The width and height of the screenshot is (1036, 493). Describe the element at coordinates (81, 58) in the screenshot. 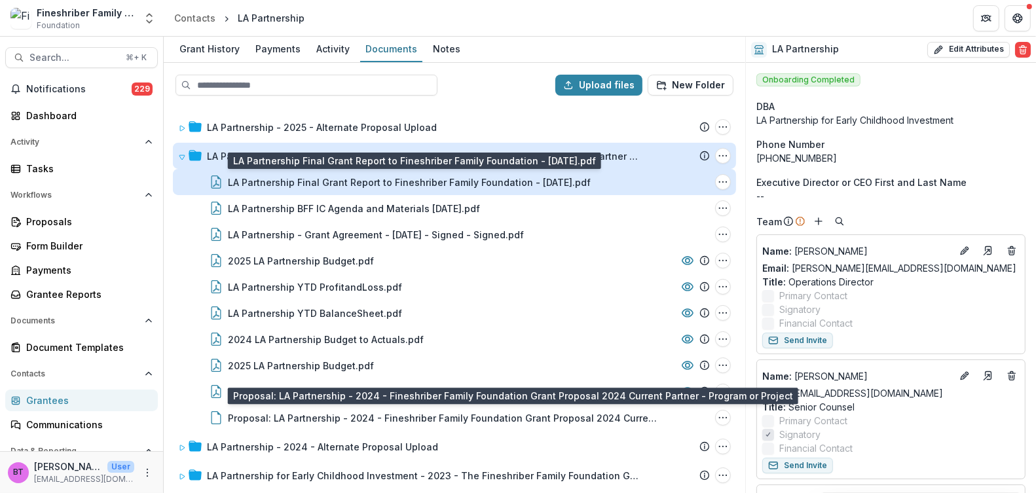

I see `button: Search...` at that location.